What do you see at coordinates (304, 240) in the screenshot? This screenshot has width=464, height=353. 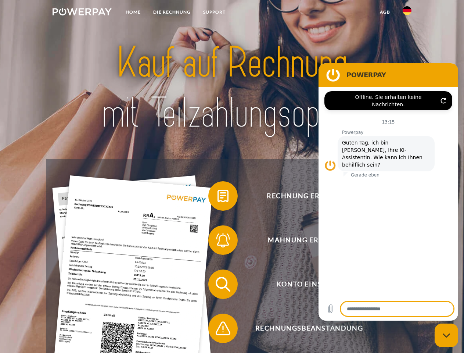 I see `a: Mahnung erhalten?` at bounding box center [304, 240].